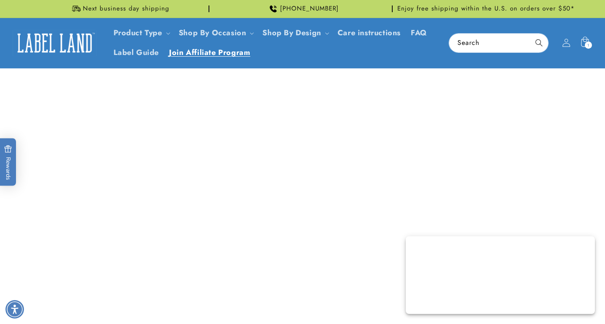 Image resolution: width=605 pixels, height=324 pixels. What do you see at coordinates (141, 33) in the screenshot?
I see `summary: Product Type` at bounding box center [141, 33].